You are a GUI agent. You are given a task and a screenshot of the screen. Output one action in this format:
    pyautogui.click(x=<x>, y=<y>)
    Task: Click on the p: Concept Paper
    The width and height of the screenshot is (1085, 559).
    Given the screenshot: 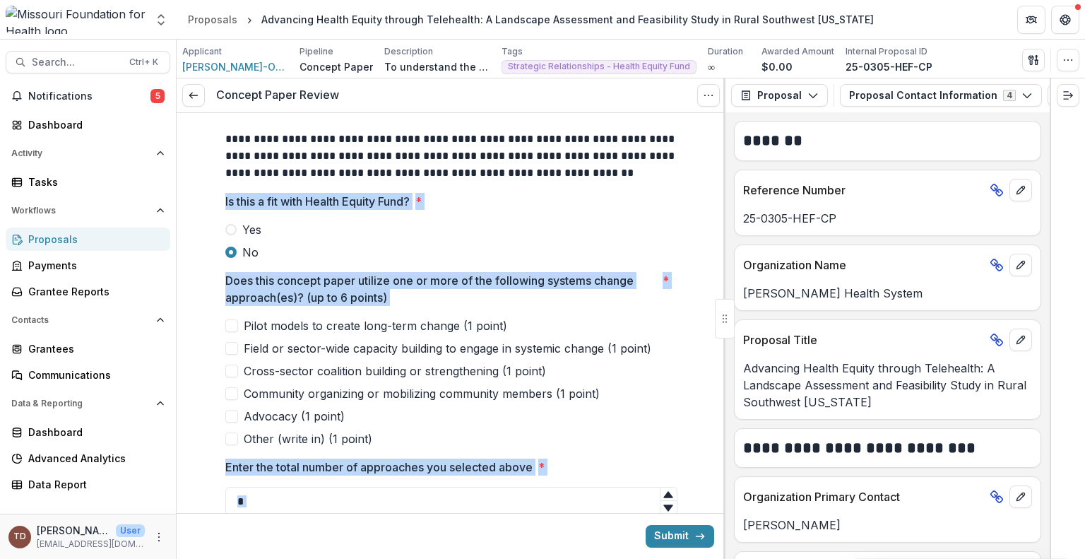 What is the action you would take?
    pyautogui.click(x=336, y=66)
    